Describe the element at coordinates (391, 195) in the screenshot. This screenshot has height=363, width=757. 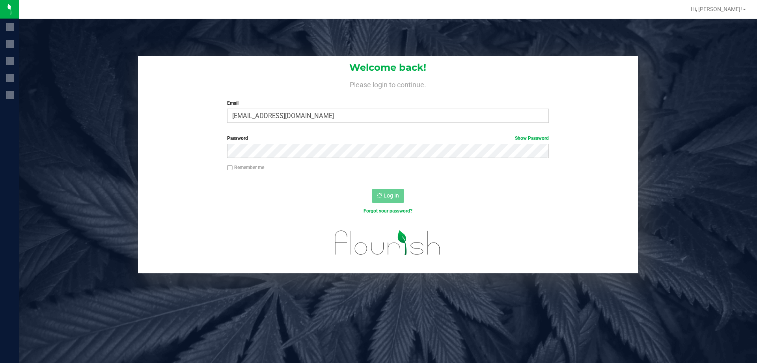
I see `span: Log In` at that location.